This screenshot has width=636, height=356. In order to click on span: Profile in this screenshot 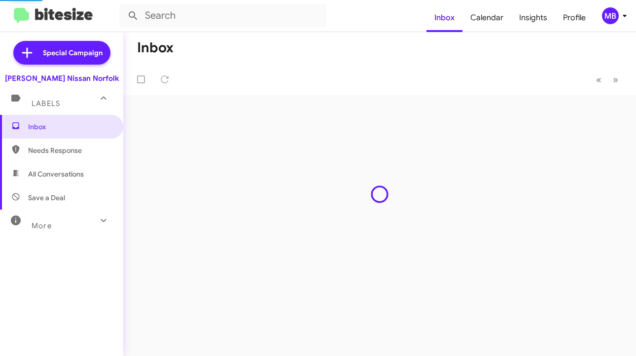, I will do `click(574, 18)`.